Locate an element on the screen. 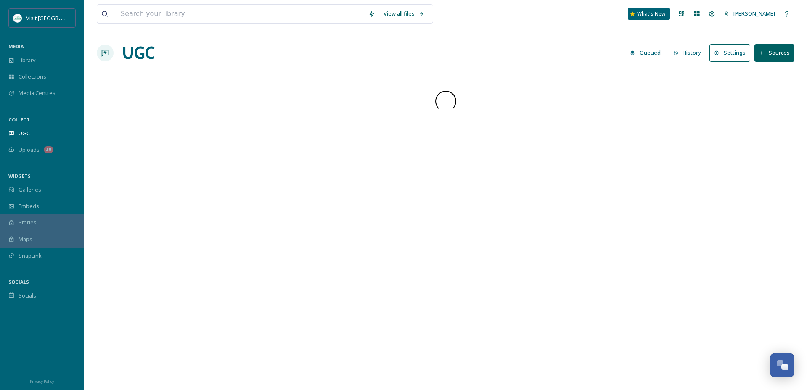  span: Privacy Policy is located at coordinates (42, 381).